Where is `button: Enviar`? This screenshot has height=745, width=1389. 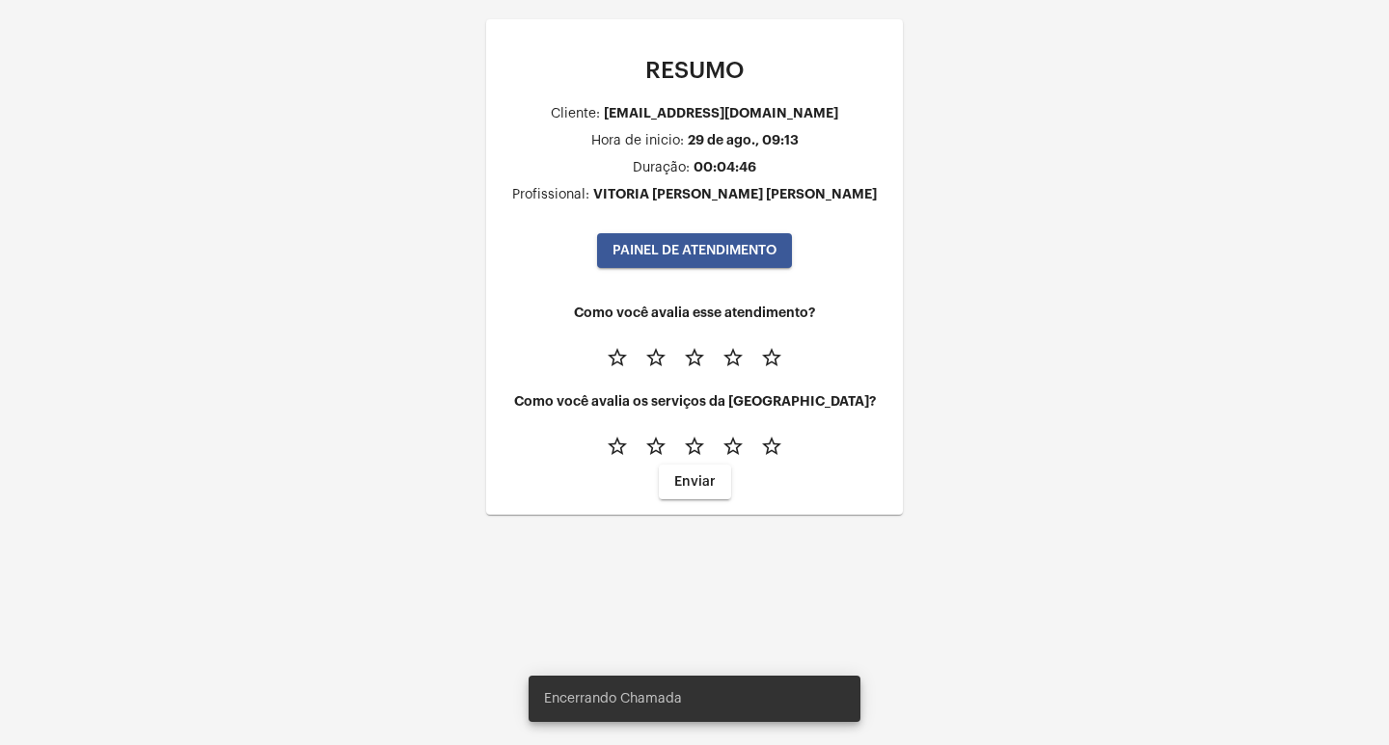 button: Enviar is located at coordinates (694, 482).